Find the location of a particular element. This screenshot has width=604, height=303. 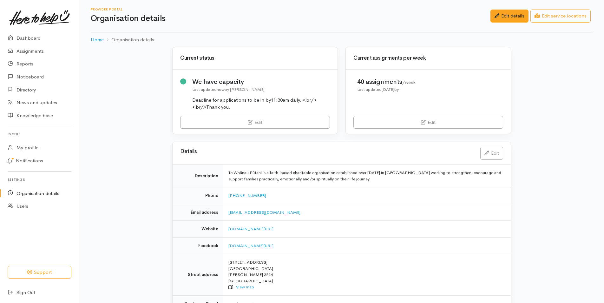

time: now is located at coordinates (220, 89).